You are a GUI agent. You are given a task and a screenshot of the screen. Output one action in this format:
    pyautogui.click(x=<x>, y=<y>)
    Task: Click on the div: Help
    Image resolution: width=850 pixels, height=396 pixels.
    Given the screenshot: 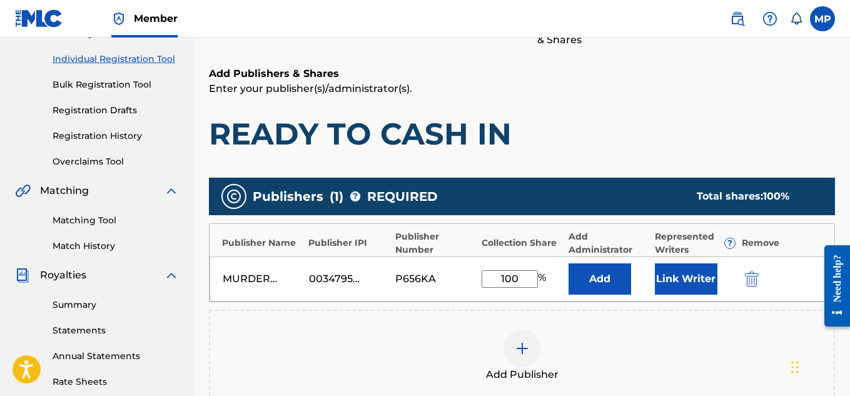 What is the action you would take?
    pyautogui.click(x=770, y=19)
    